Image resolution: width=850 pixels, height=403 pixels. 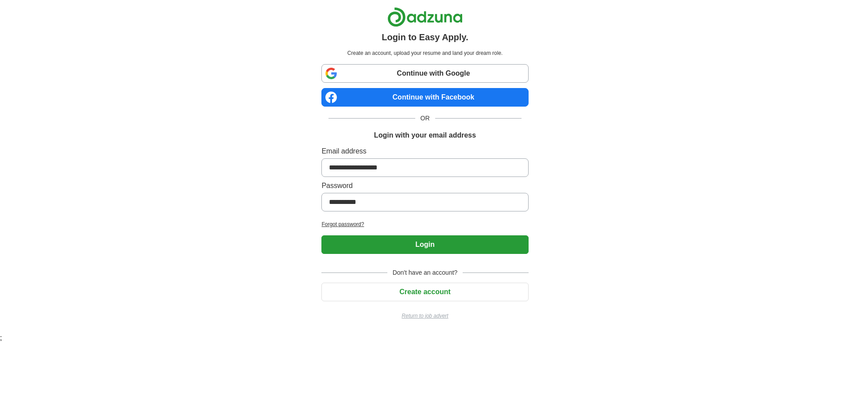 I want to click on img: Adzuna logo, so click(x=425, y=17).